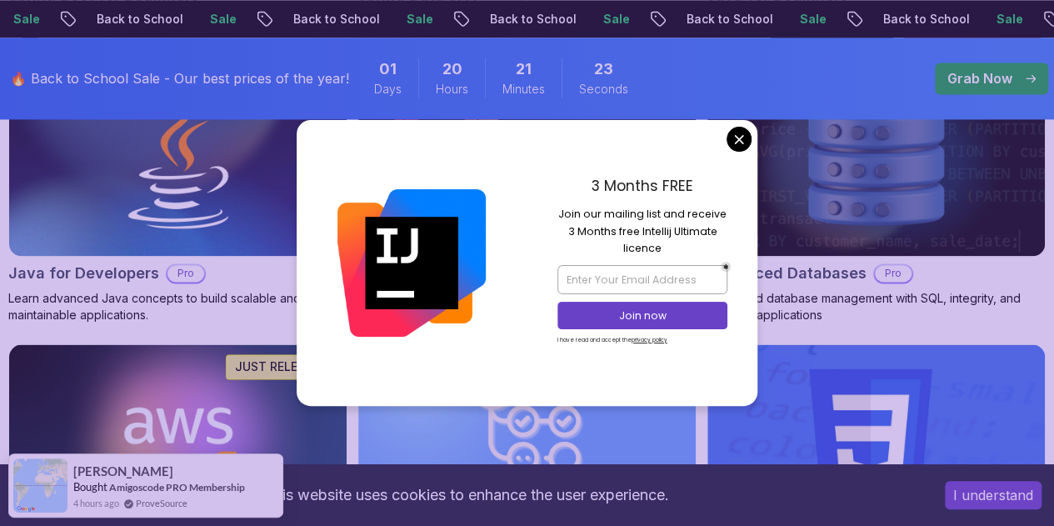 Image resolution: width=1054 pixels, height=526 pixels. What do you see at coordinates (603, 69) in the screenshot?
I see `span: 23 Seconds` at bounding box center [603, 69].